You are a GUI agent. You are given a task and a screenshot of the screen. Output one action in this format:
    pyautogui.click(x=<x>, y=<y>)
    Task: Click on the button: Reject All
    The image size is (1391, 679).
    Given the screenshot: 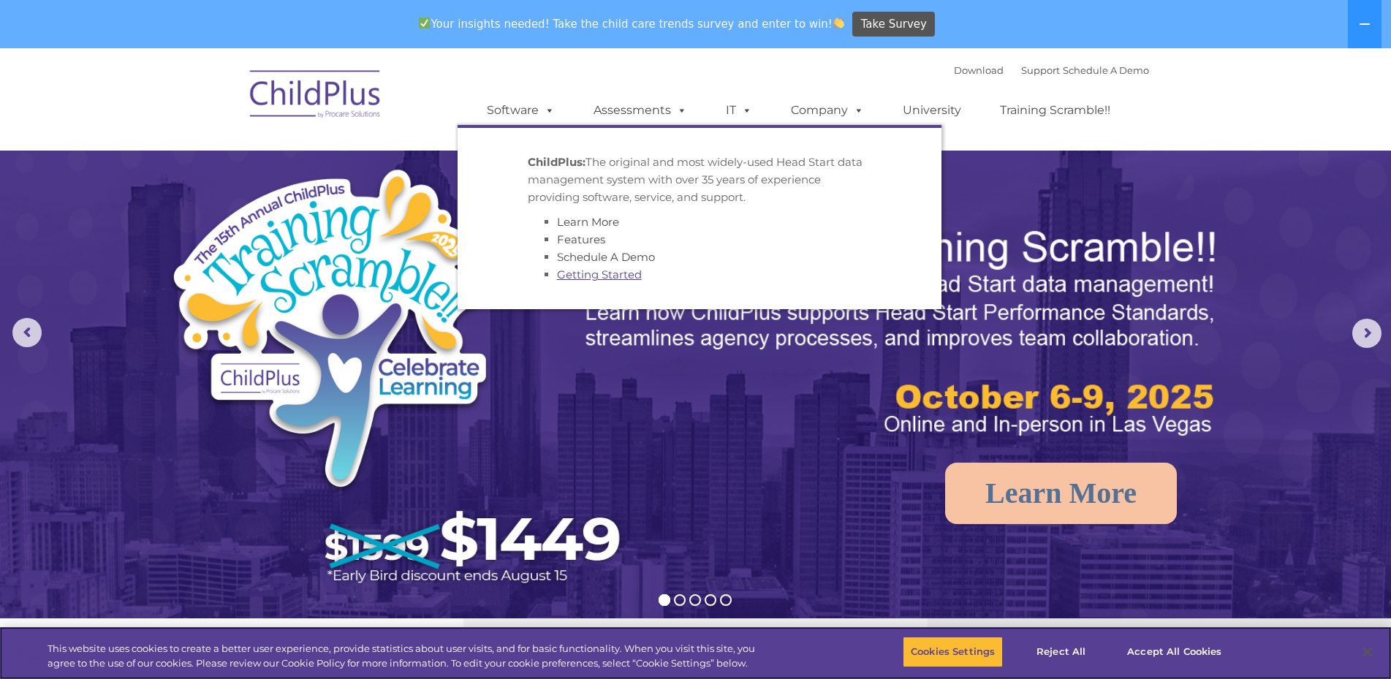 What is the action you would take?
    pyautogui.click(x=1061, y=652)
    